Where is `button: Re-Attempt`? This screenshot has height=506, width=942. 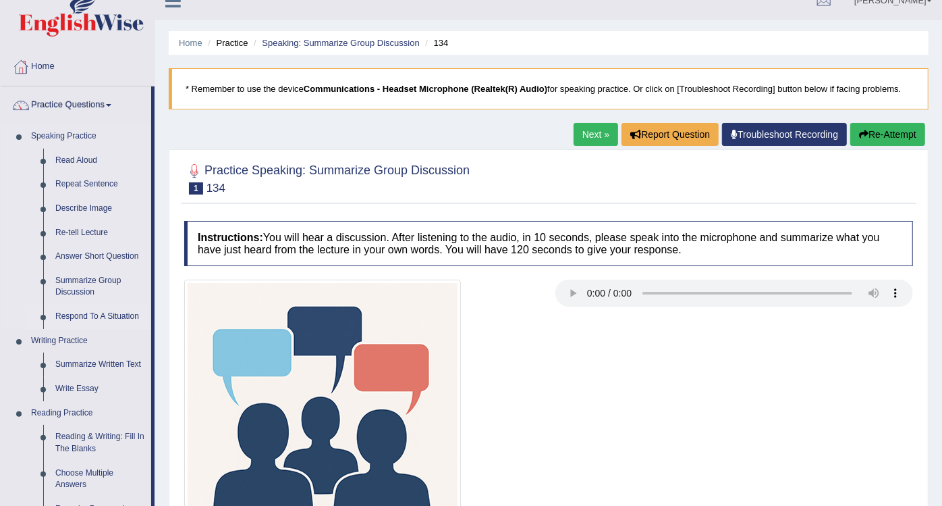
button: Re-Attempt is located at coordinates (888, 134).